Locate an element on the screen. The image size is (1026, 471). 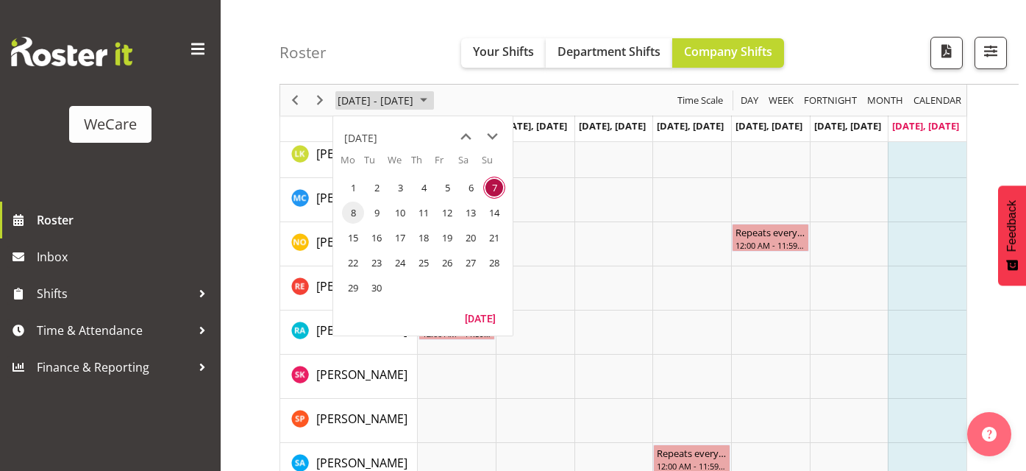
span: Department Shifts is located at coordinates (609, 51).